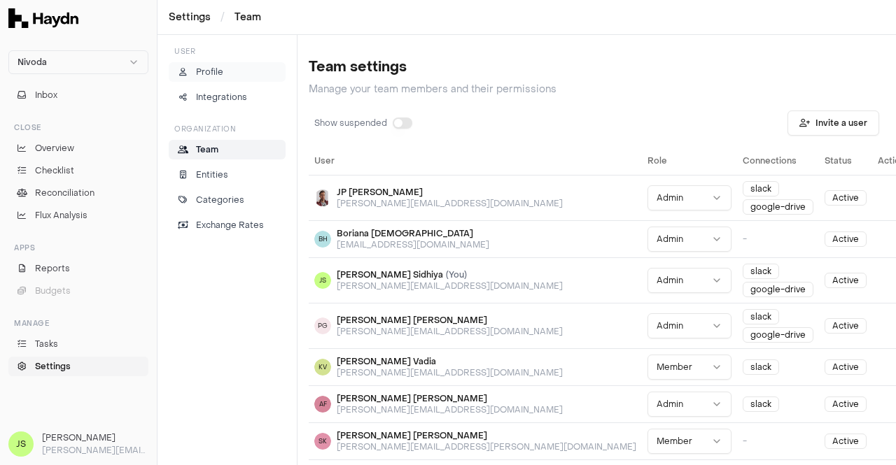 The width and height of the screenshot is (896, 465). I want to click on th: Status, so click(845, 161).